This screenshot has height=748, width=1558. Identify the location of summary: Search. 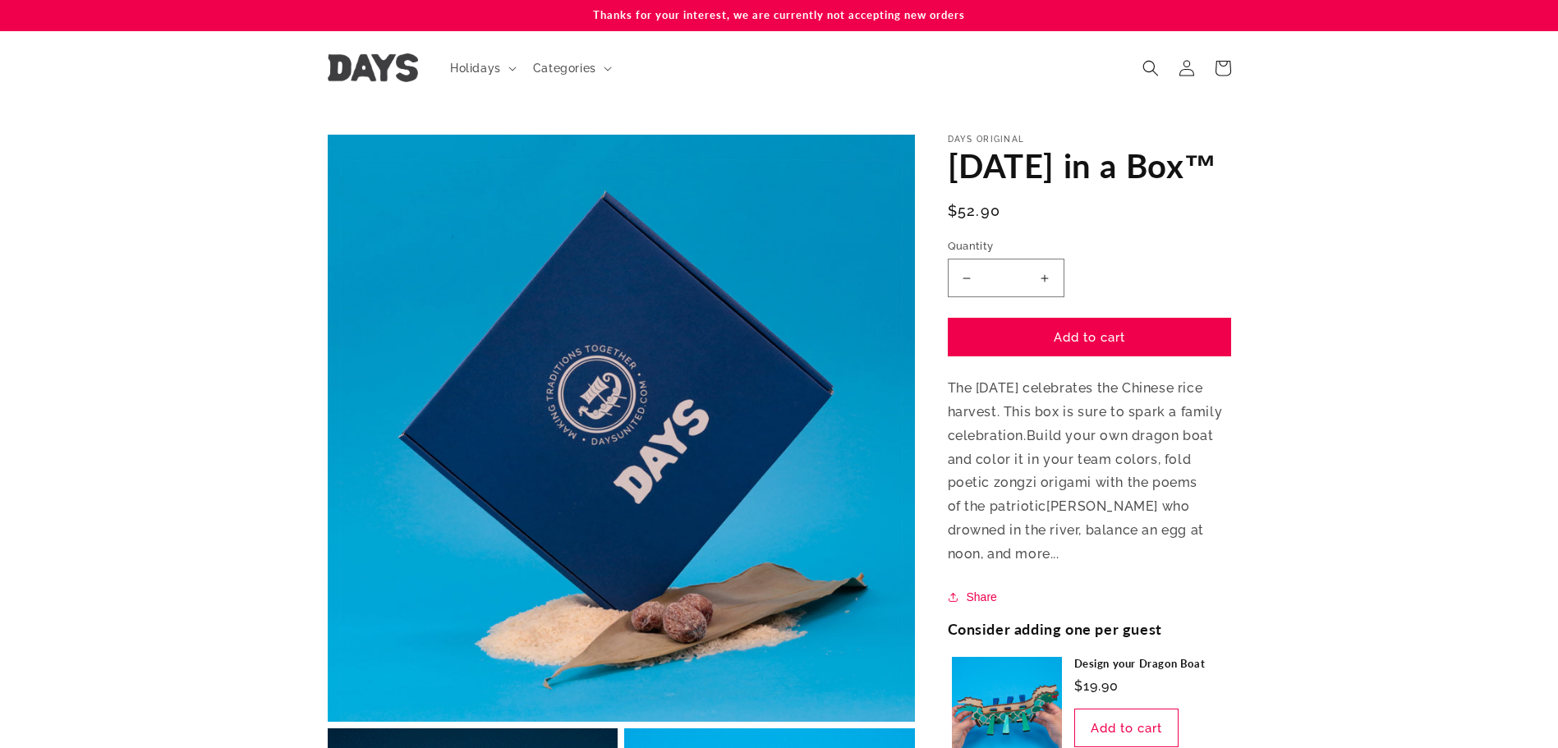
(1151, 68).